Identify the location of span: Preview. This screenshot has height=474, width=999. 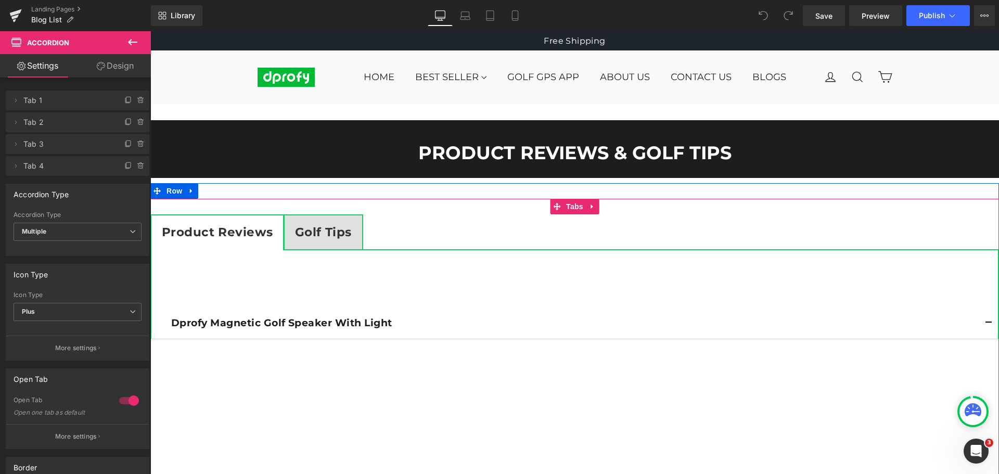
(876, 16).